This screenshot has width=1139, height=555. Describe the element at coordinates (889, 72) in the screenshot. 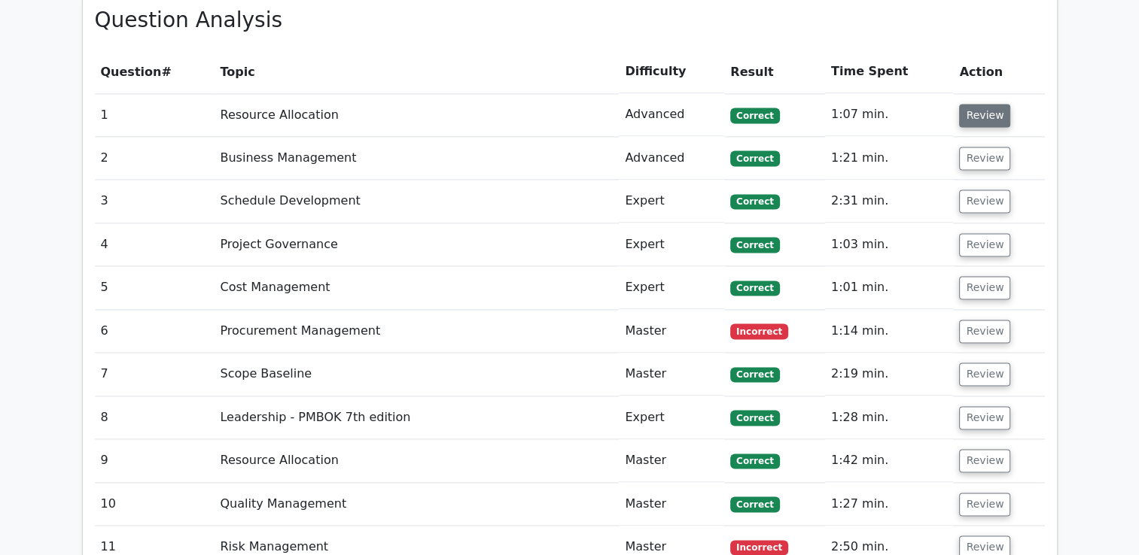

I see `th: Time Spent` at that location.